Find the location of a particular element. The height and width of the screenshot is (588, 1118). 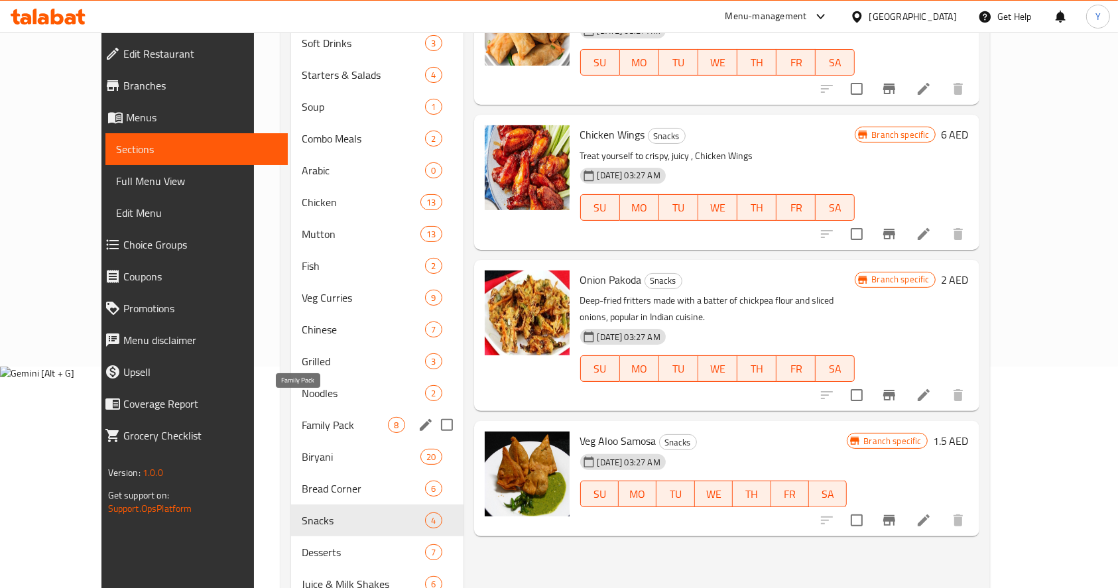

img: Veg Aloo Samosa is located at coordinates (527, 474).